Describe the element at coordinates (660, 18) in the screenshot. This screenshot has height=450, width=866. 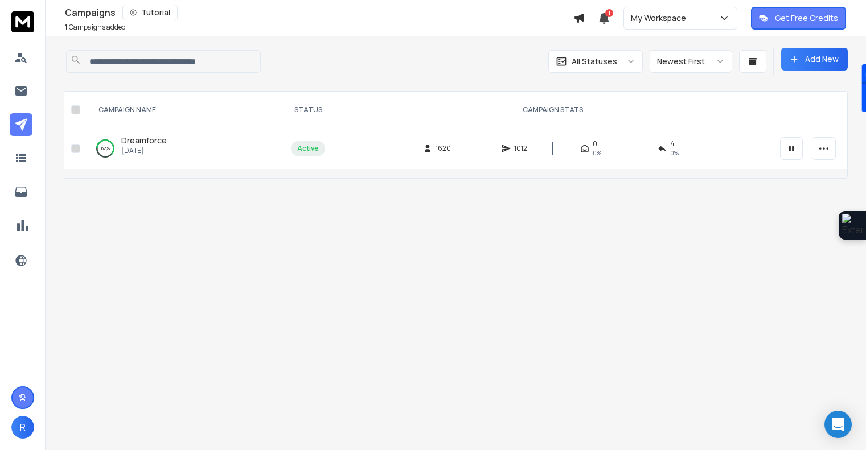
I see `p: My Workspace` at that location.